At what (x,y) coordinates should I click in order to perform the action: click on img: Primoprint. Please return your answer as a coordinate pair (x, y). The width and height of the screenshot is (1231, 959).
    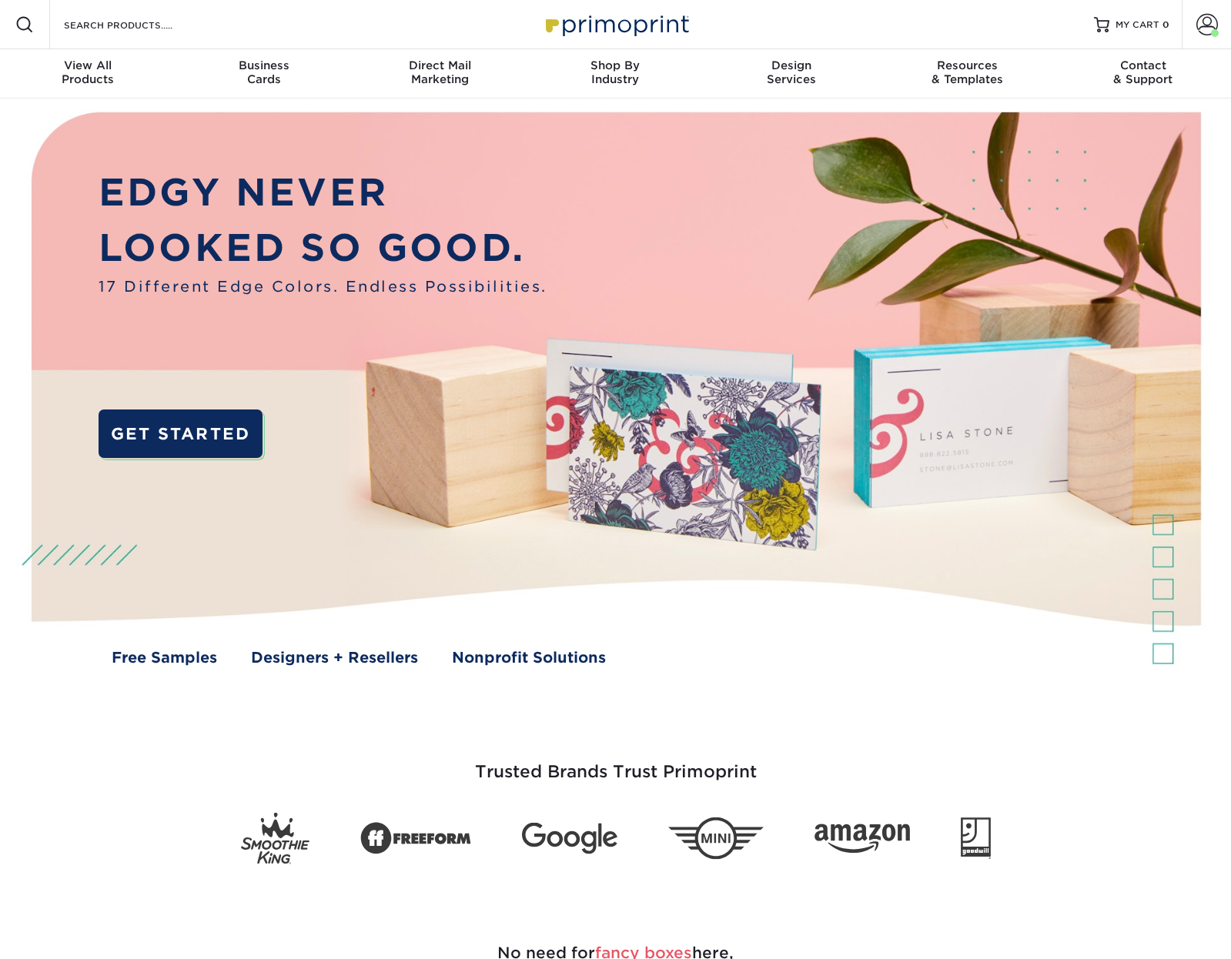
    Looking at the image, I should click on (616, 24).